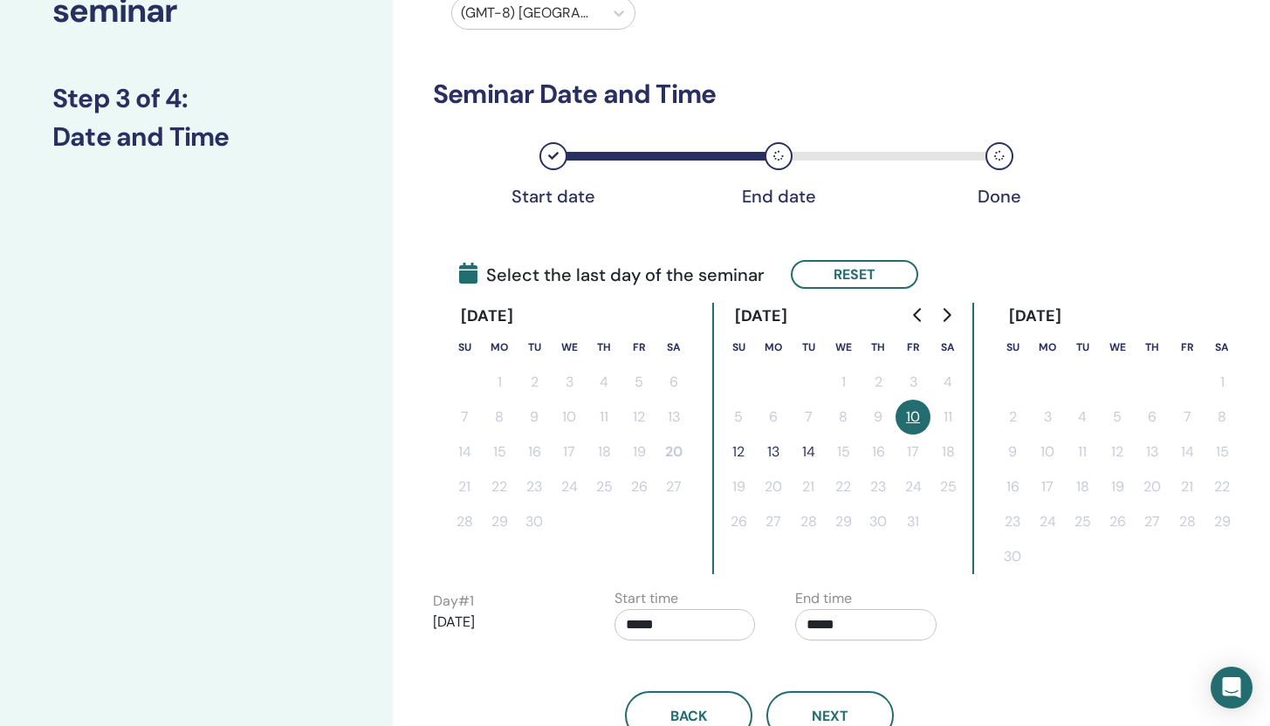  I want to click on span: Select the last day of the seminar, so click(612, 275).